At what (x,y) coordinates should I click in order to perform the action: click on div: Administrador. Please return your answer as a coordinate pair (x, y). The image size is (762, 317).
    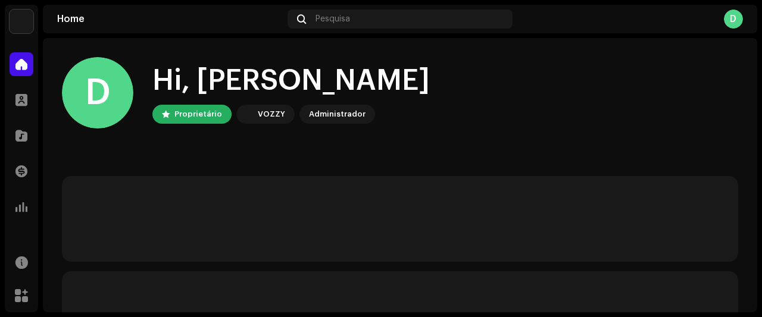
    Looking at the image, I should click on (337, 114).